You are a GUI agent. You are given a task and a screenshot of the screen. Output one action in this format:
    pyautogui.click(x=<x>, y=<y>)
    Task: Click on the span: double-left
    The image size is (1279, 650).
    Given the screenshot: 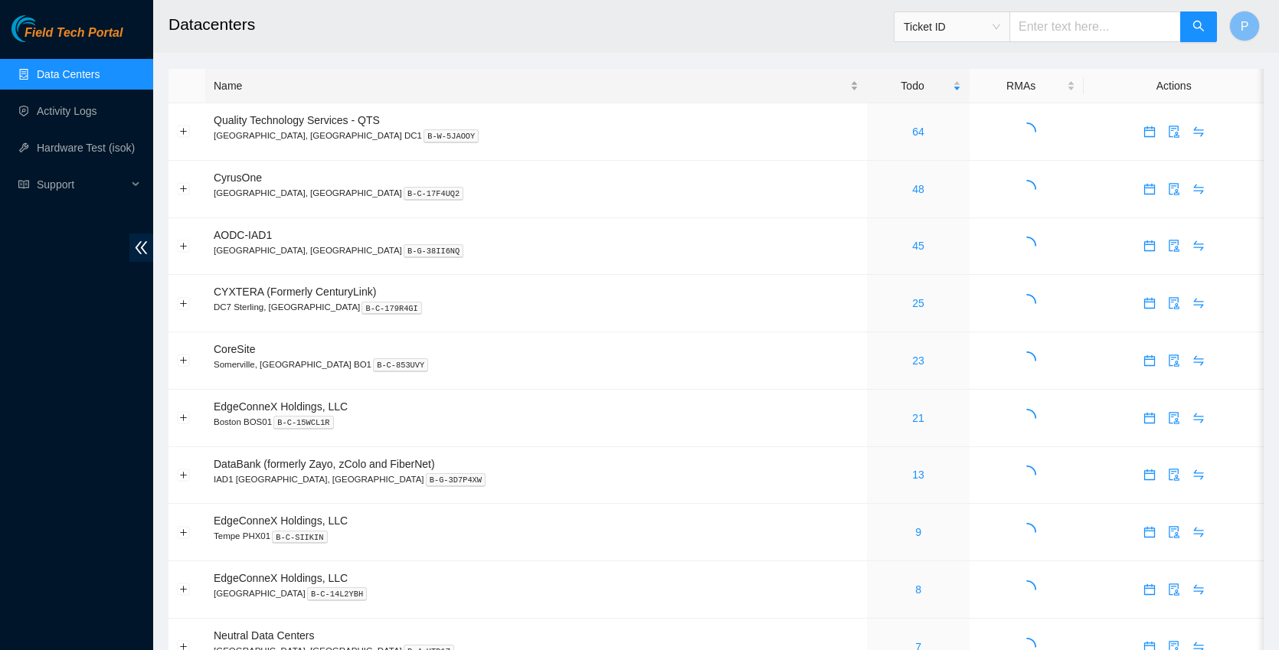 What is the action you would take?
    pyautogui.click(x=141, y=247)
    